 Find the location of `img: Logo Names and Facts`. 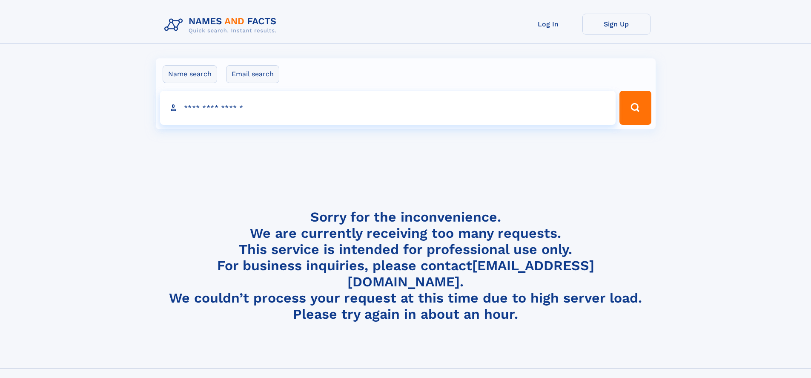

img: Logo Names and Facts is located at coordinates (222, 25).